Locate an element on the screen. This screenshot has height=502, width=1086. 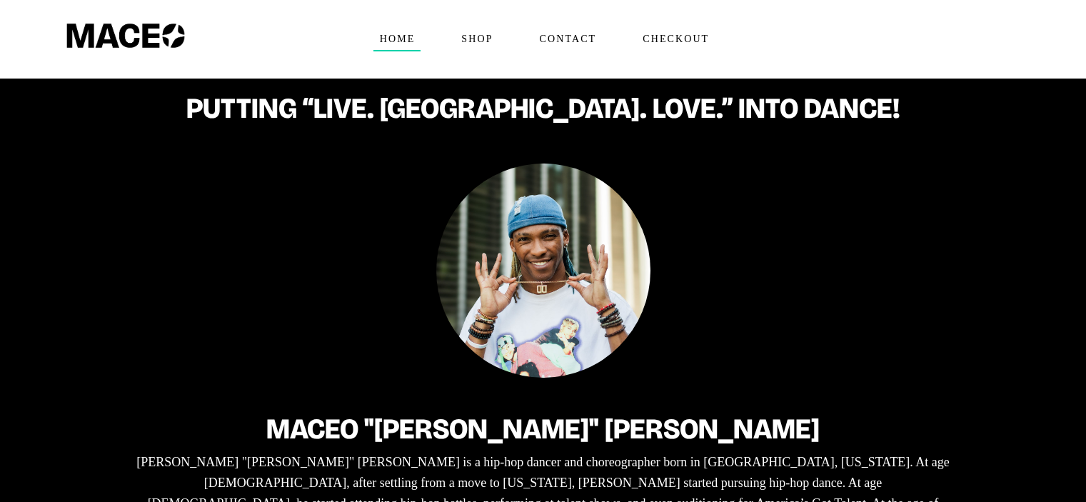
span: Shop is located at coordinates (476, 39).